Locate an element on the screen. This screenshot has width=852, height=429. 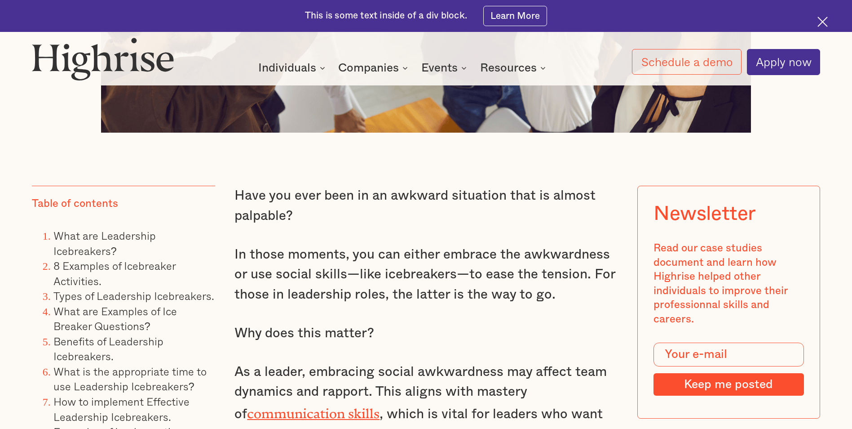
div: Read our case studies document and learn how Highrise helped other individuals to improve their p... is located at coordinates (729, 283).